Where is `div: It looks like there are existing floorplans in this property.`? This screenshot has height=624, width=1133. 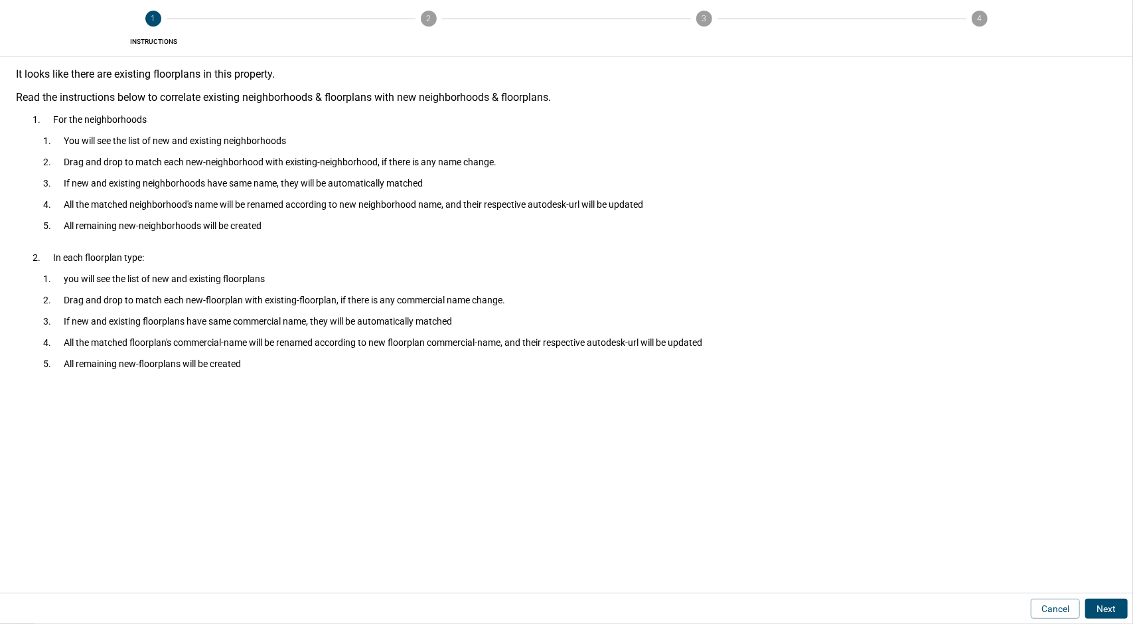 div: It looks like there are existing floorplans in this property. is located at coordinates (566, 74).